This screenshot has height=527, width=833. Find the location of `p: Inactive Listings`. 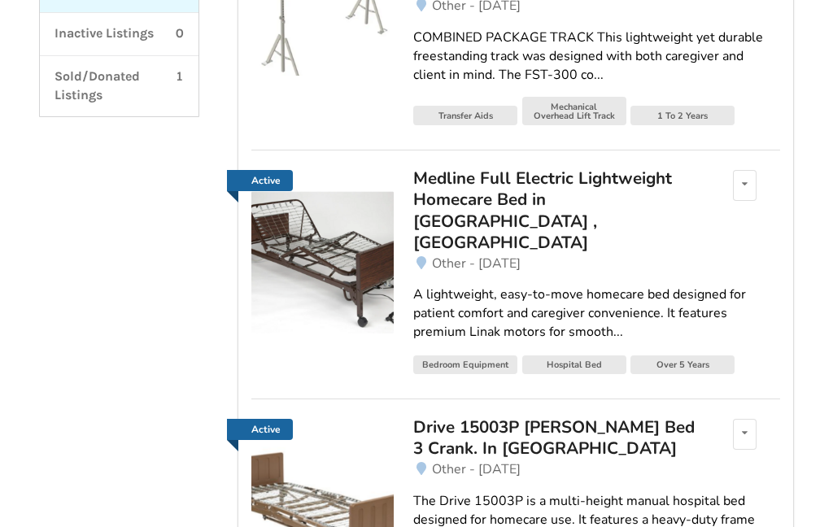

p: Inactive Listings is located at coordinates (104, 33).